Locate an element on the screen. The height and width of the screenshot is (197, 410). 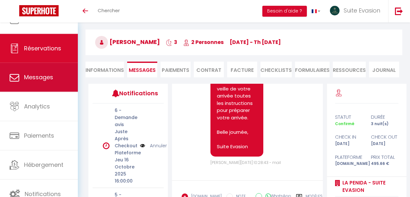
div: Prix total is located at coordinates (385, 157).